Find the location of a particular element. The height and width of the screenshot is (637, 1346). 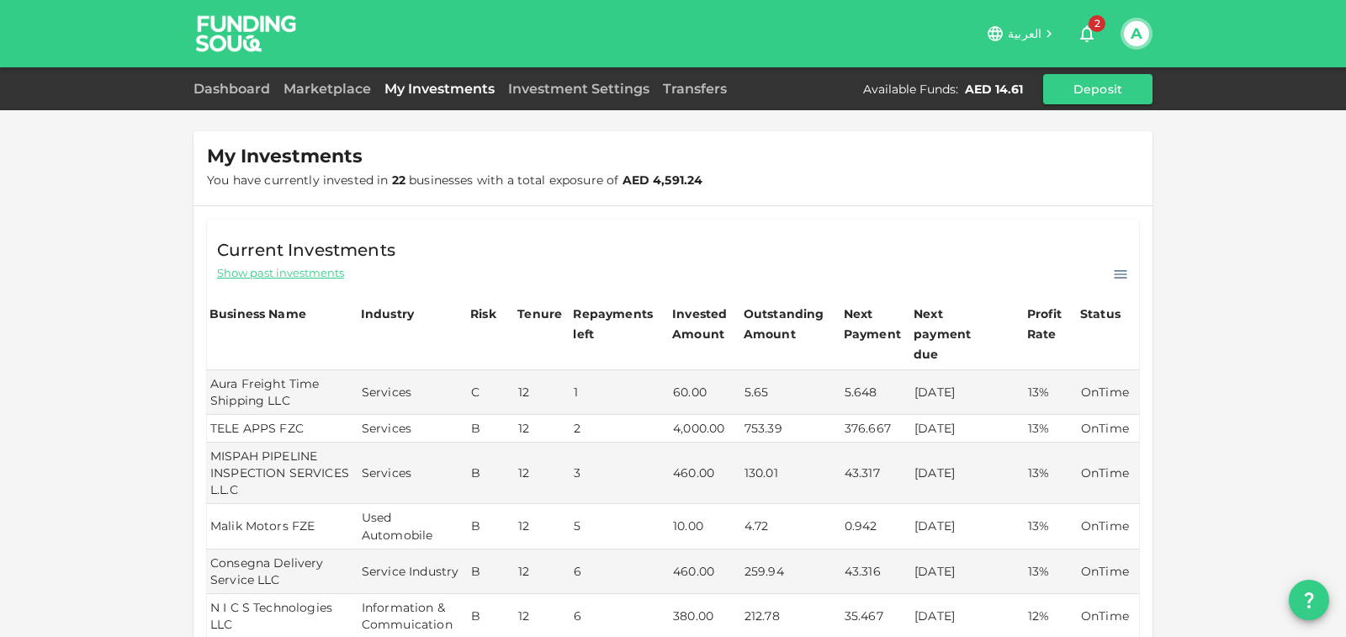

td: 130.01 is located at coordinates (791, 473).